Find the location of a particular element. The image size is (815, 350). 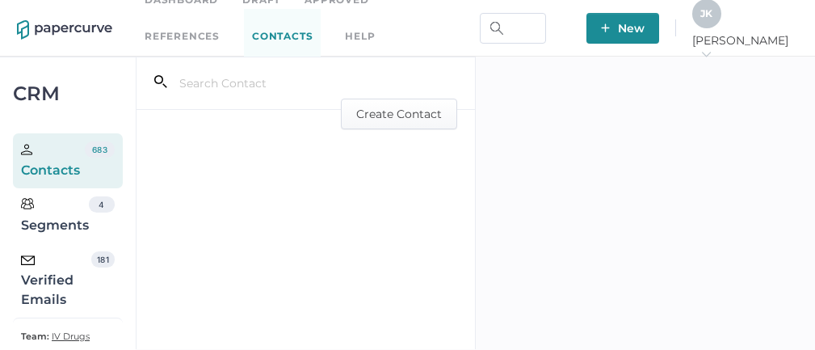

div: help is located at coordinates (360, 36).